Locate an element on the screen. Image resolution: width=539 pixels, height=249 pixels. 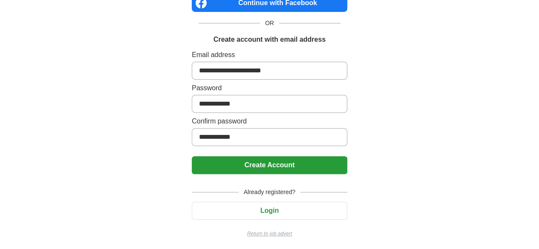
button: Login is located at coordinates (269, 211).